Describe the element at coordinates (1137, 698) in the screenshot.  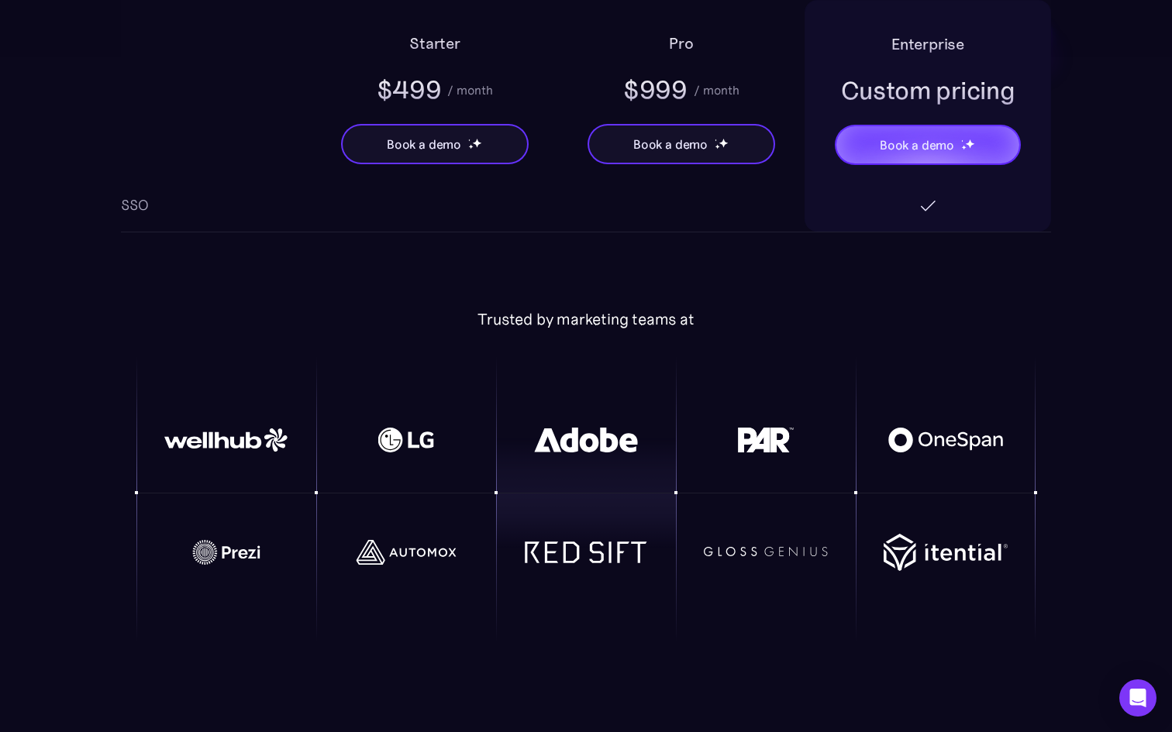
I see `div: Open Intercom Messenger` at that location.